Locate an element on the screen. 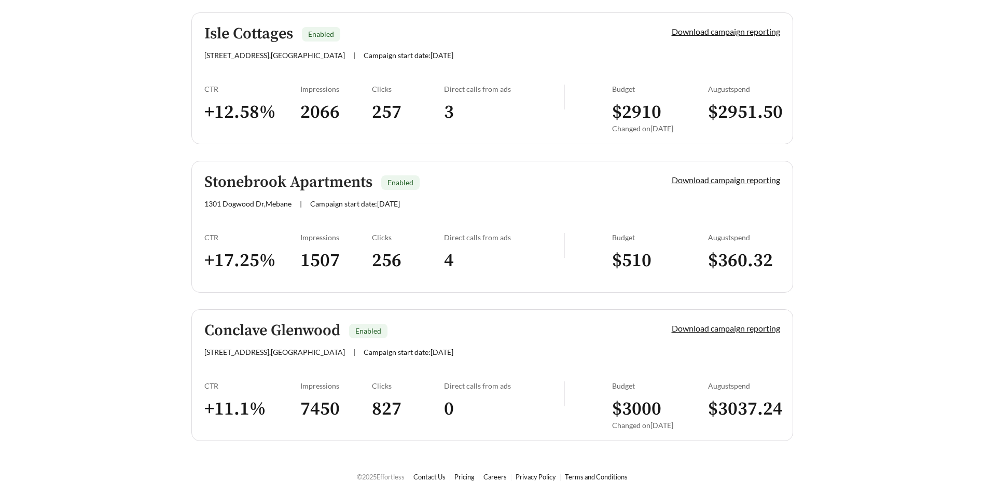 This screenshot has width=984, height=495. h3: 256 is located at coordinates (408, 260).